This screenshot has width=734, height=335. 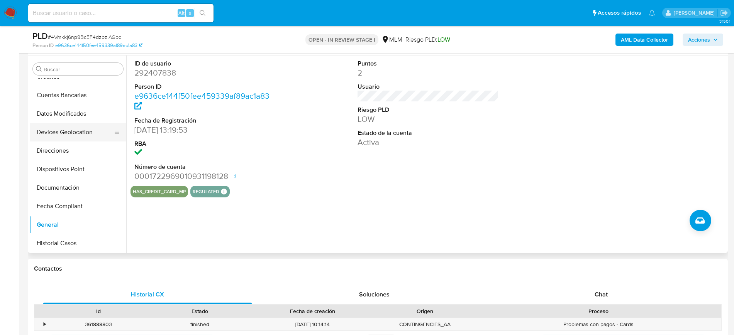 I want to click on dt: Riesgo PLD, so click(x=428, y=110).